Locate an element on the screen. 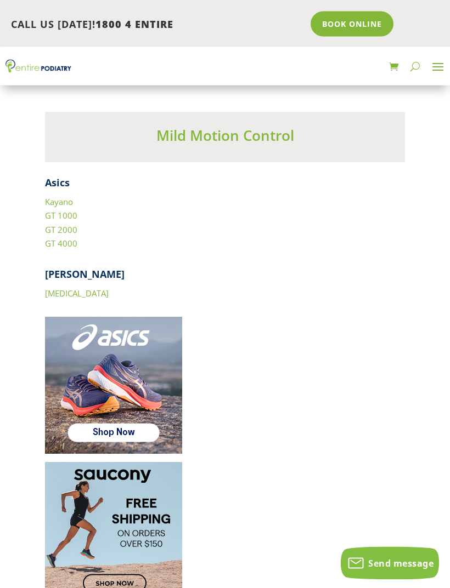 The height and width of the screenshot is (588, 450). a: GT 4000 is located at coordinates (61, 244).